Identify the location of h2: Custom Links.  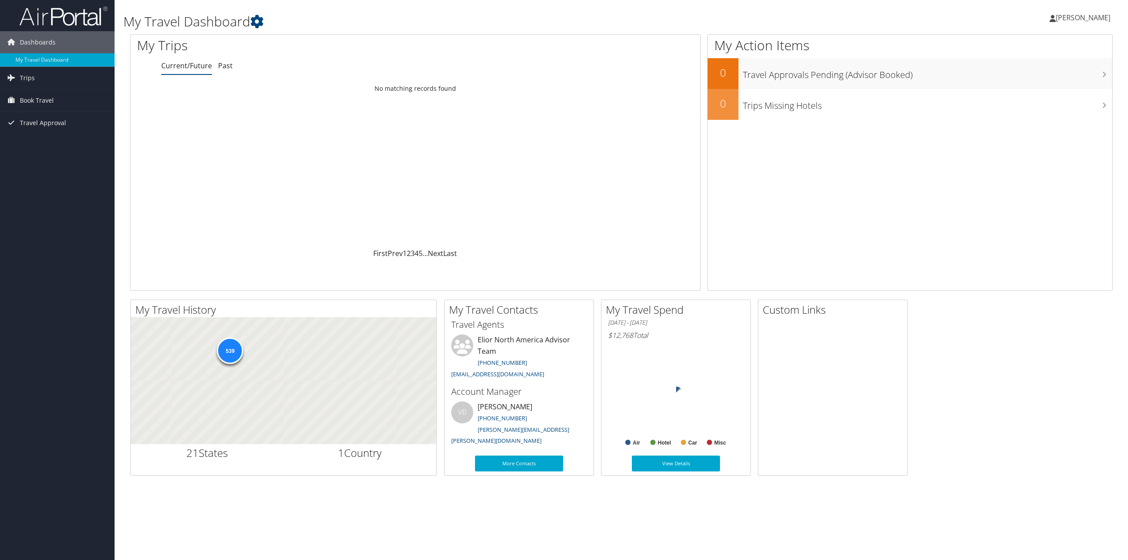
(835, 310).